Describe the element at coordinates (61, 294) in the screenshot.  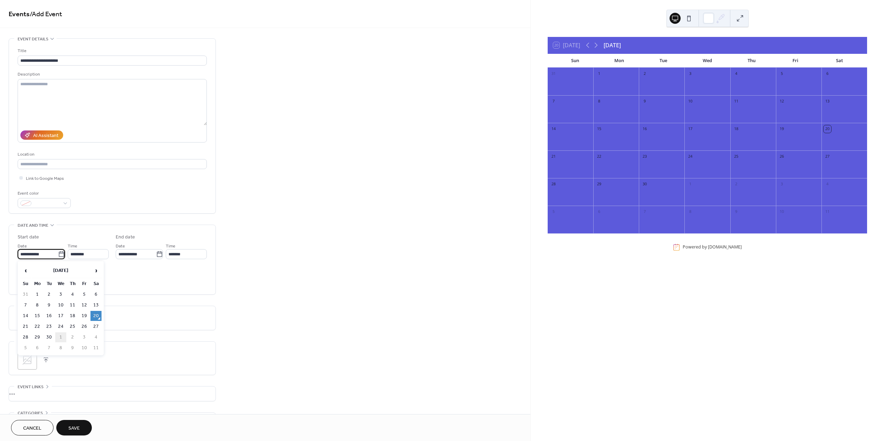
I see `td: 3` at that location.